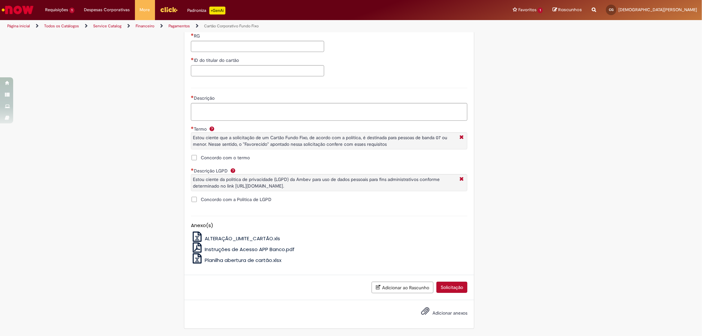 This screenshot has width=702, height=336. What do you see at coordinates (235, 238) in the screenshot?
I see `a: ALTERAÇÃO_LIMITE_CARTÃO.xls` at bounding box center [235, 238].